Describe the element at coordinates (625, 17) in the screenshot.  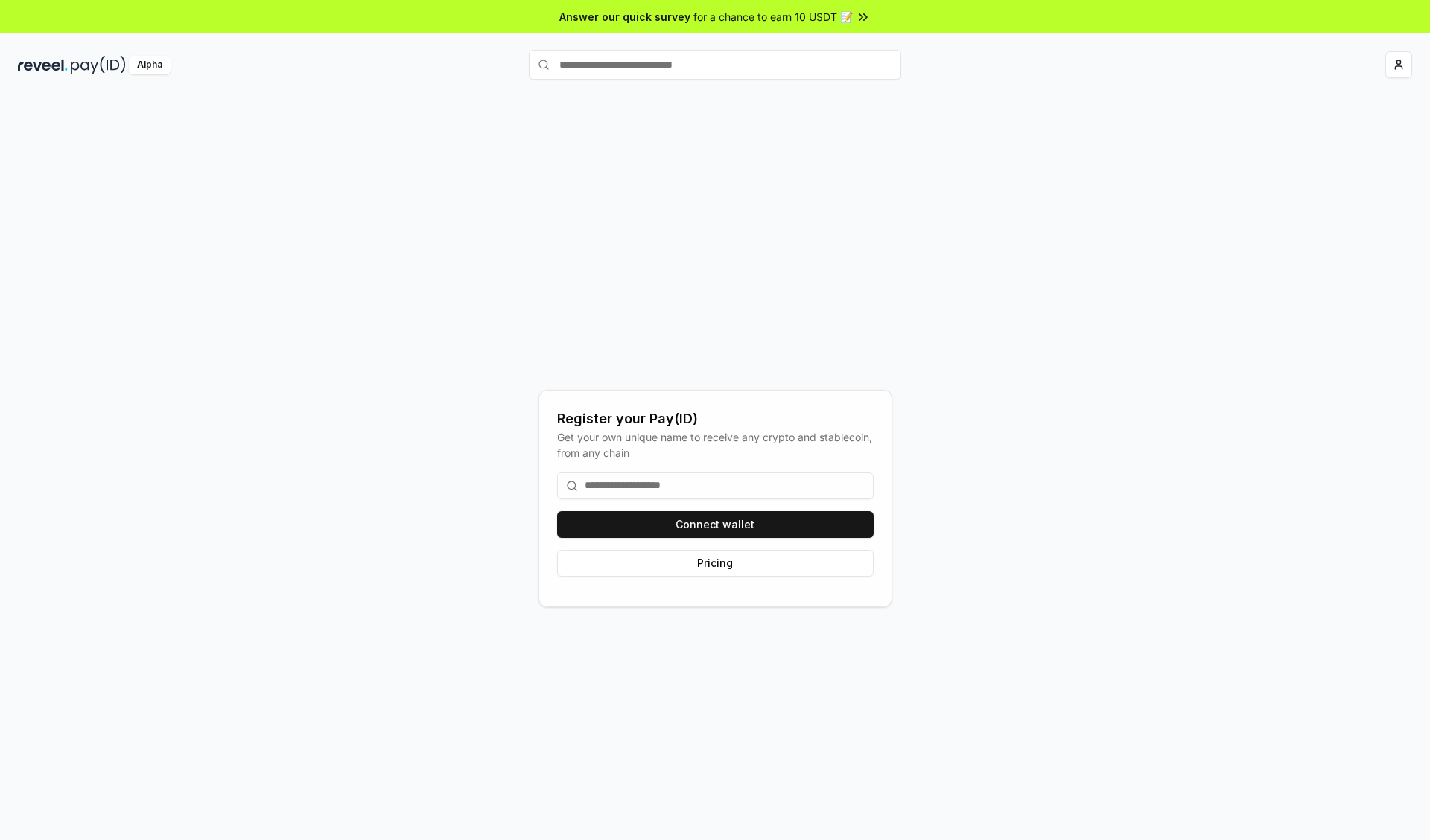
I see `span: Answer our quick survey` at that location.